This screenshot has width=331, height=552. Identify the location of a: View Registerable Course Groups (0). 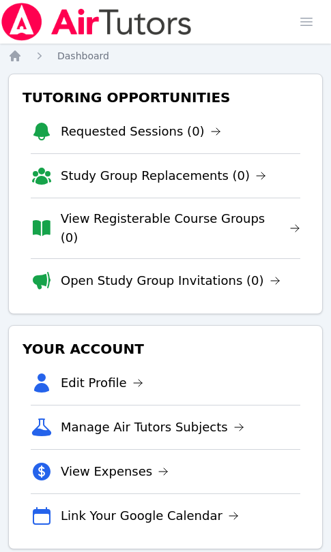
(180, 228).